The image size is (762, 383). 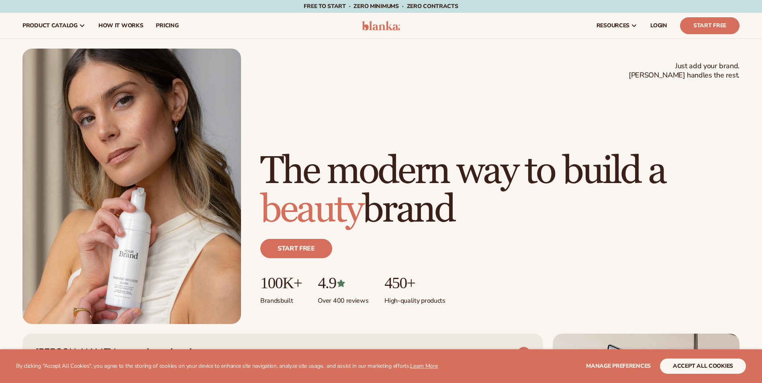 I want to click on span: Manage preferences, so click(x=618, y=366).